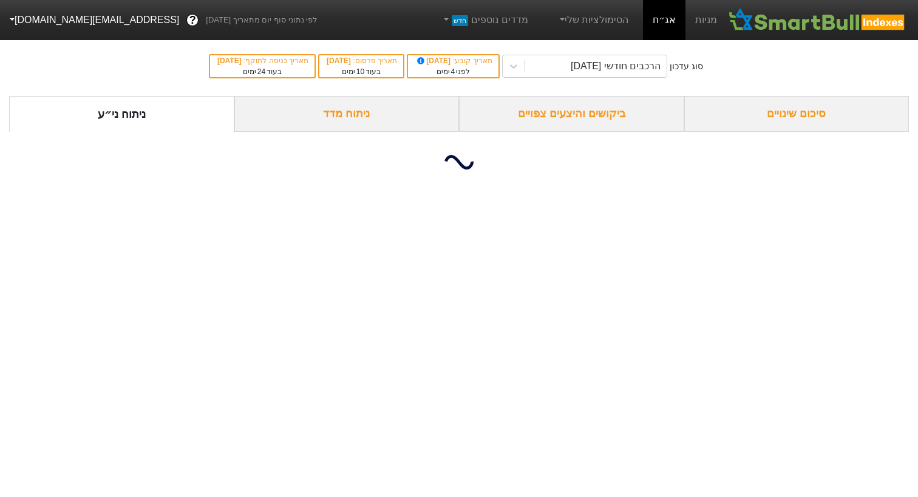 The height and width of the screenshot is (497, 918). What do you see at coordinates (485, 20) in the screenshot?
I see `a: מדדים נוספיםחדש` at bounding box center [485, 20].